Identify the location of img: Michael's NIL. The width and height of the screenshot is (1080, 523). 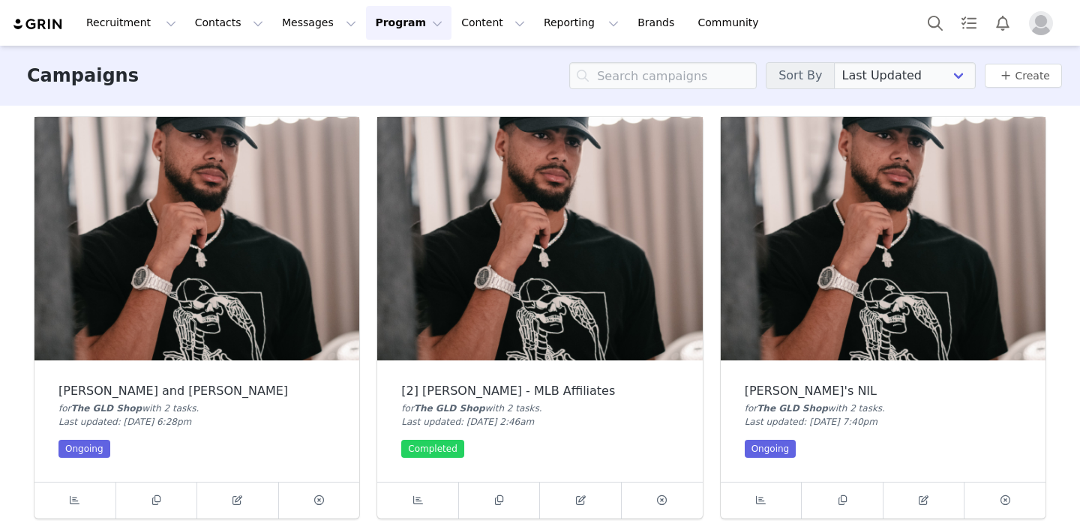
(883, 238).